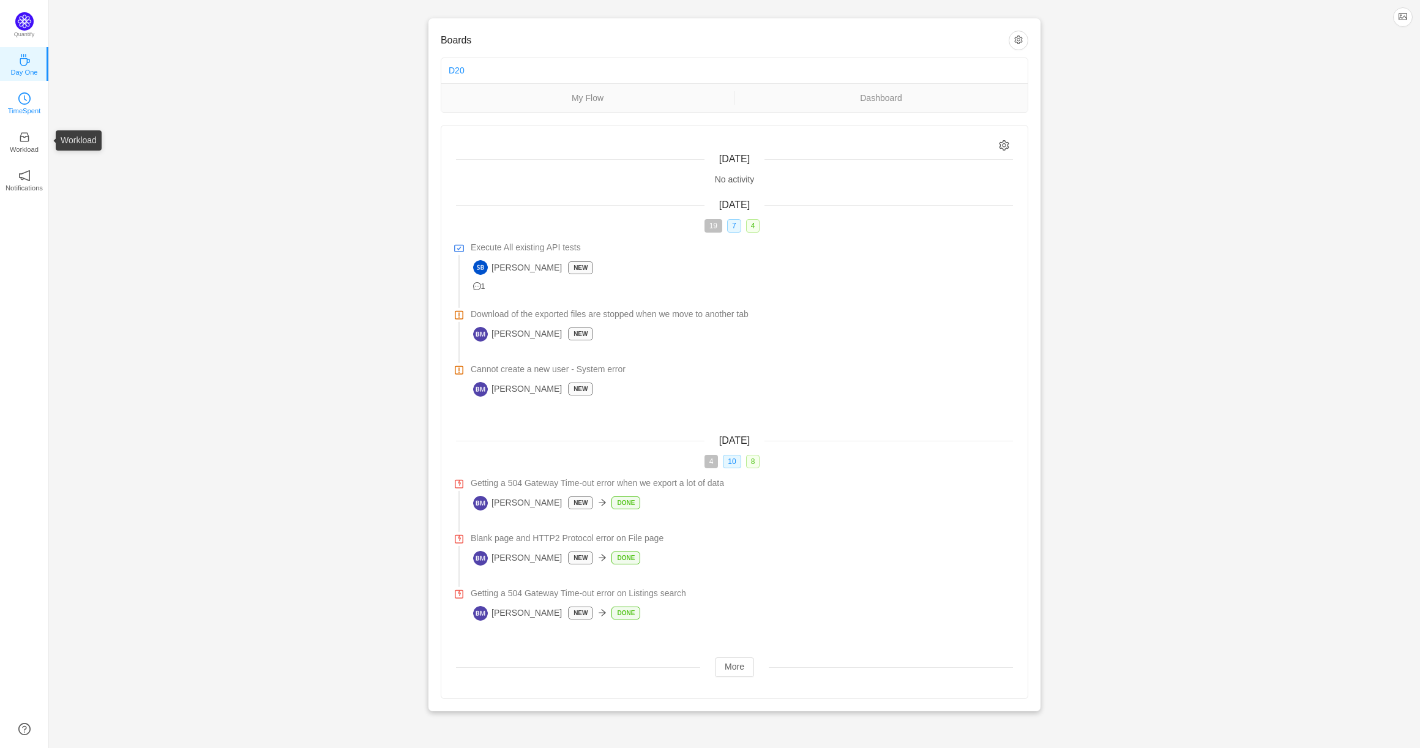 Image resolution: width=1420 pixels, height=748 pixels. What do you see at coordinates (24, 141) in the screenshot?
I see `a: icon: inboxWorkload` at bounding box center [24, 141].